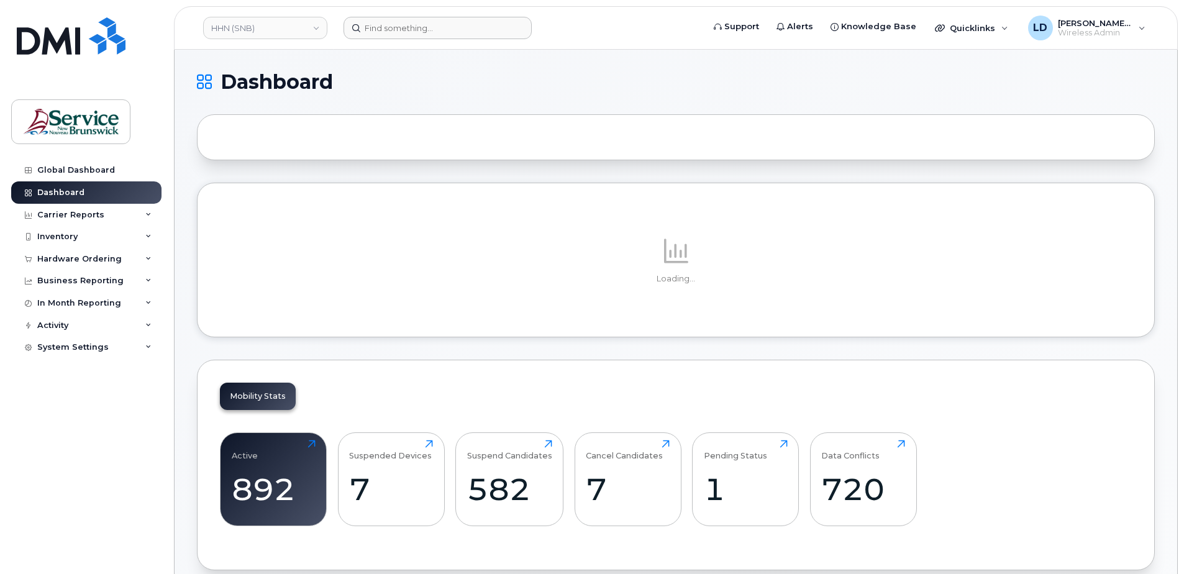  Describe the element at coordinates (676, 279) in the screenshot. I see `p: Loading...` at that location.